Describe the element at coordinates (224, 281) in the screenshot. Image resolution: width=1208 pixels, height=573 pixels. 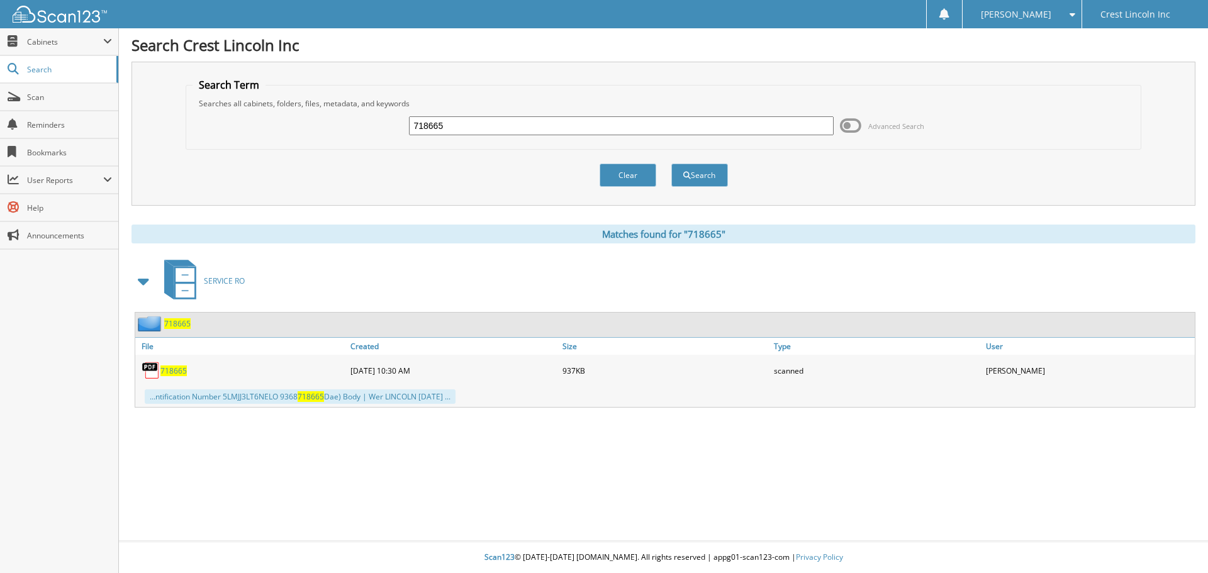
I see `span: SERVICE RO` at that location.